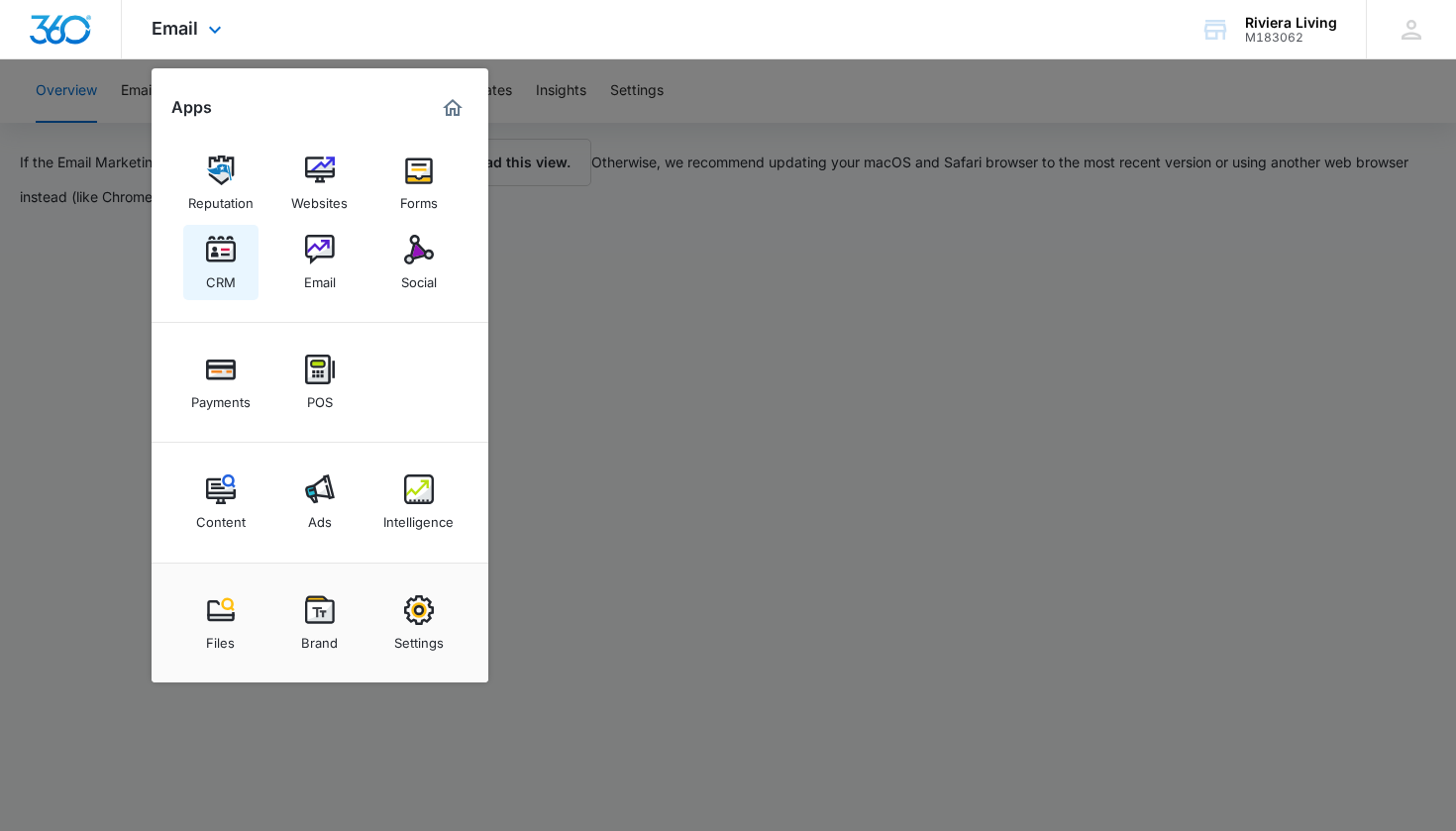 The height and width of the screenshot is (831, 1456). Describe the element at coordinates (453, 107) in the screenshot. I see `a: Marketing 360® Dashboard` at that location.